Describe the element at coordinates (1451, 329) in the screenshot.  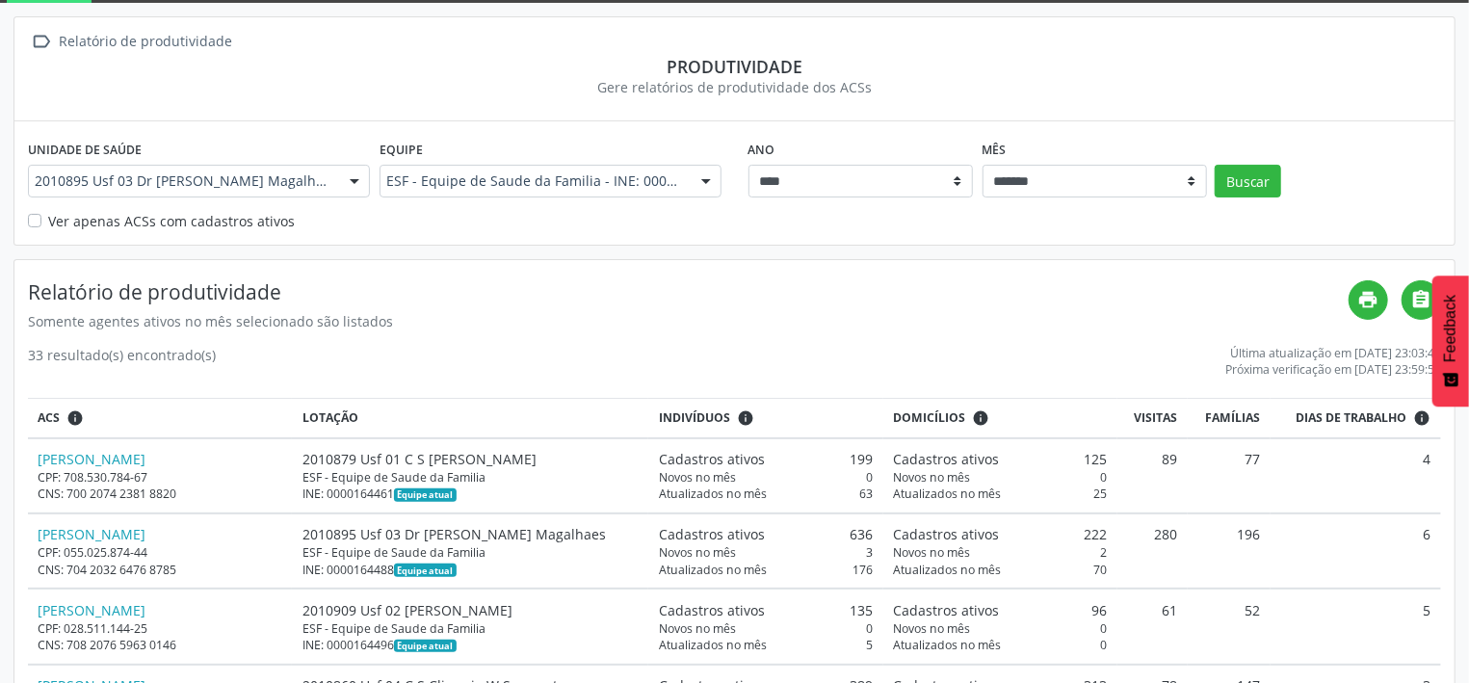
I see `span: Feedback` at that location.